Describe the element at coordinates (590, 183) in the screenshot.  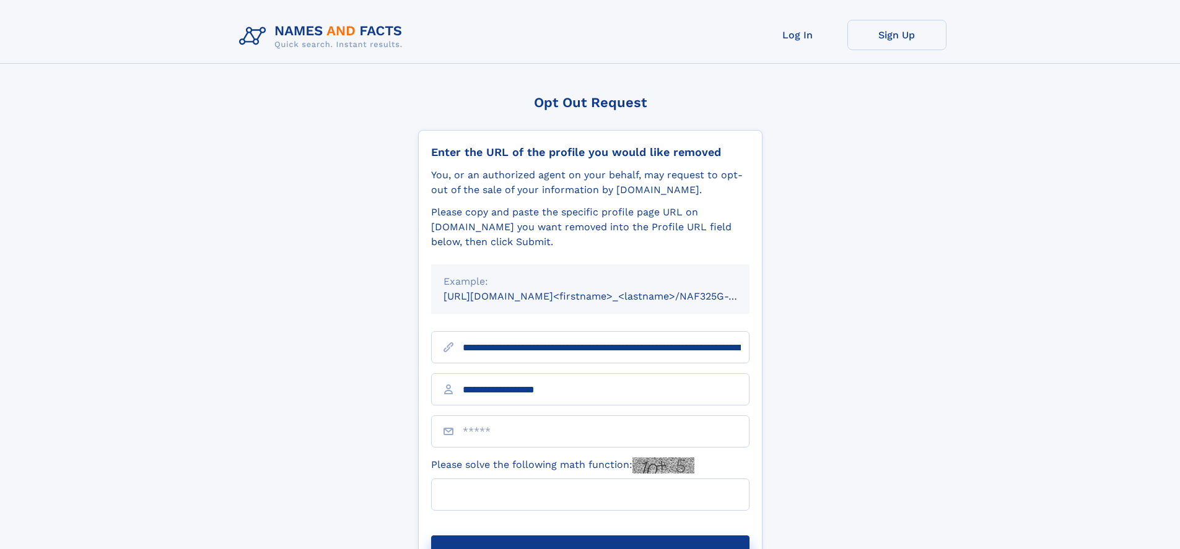
I see `div: You, or an authorized agent on your behalf, may request to opt-out of the sale of your informatio...` at that location.